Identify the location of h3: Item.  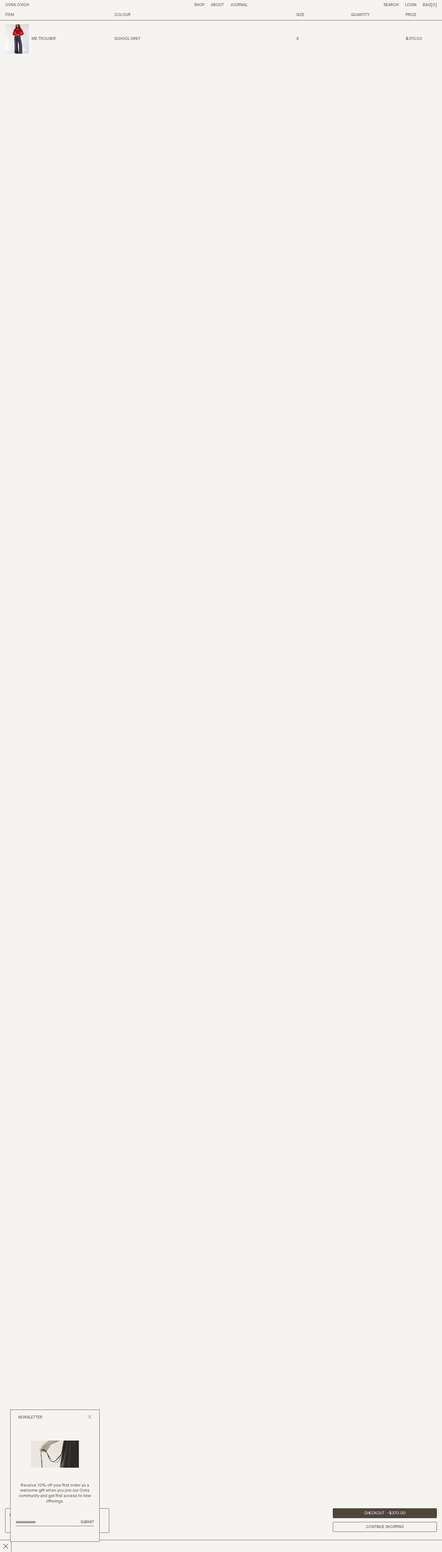
(48, 15).